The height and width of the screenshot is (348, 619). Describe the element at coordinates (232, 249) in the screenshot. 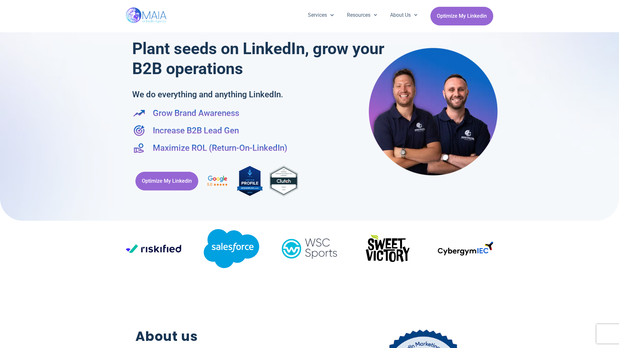

I see `img: salesforce-2` at that location.